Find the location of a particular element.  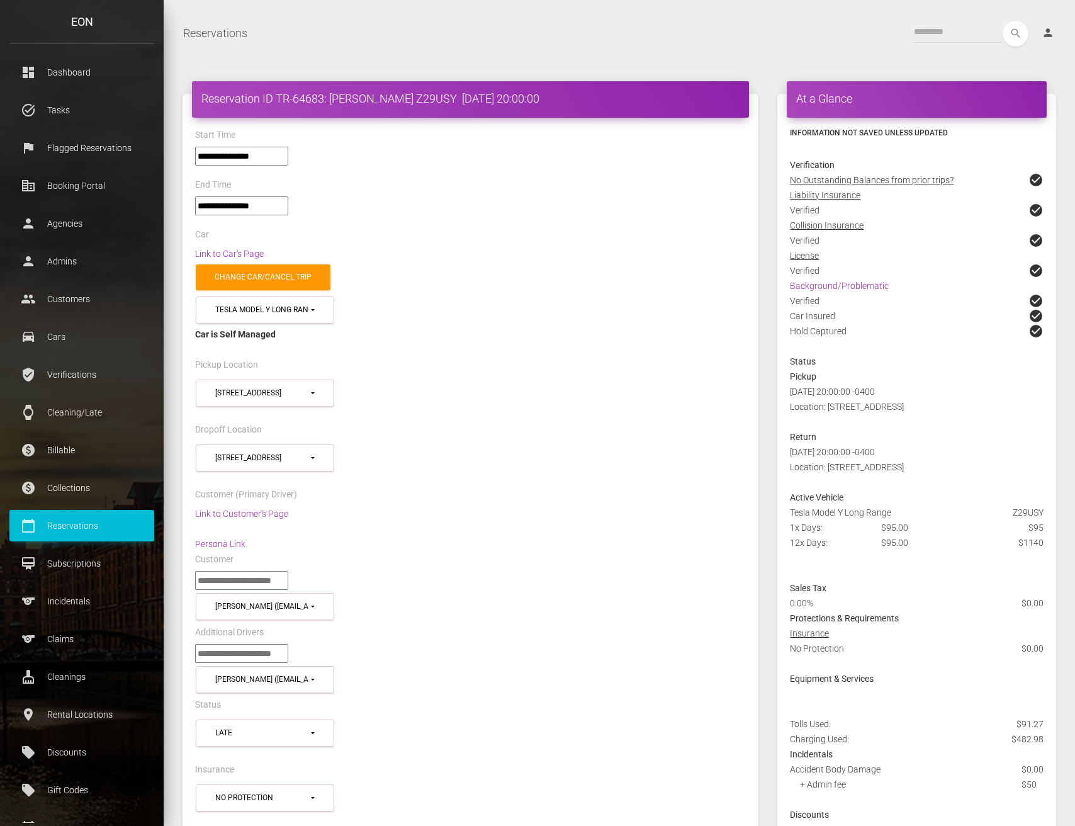

button: Tesla Model Y Long Range (Z29USY in 90245) is located at coordinates (265, 310).